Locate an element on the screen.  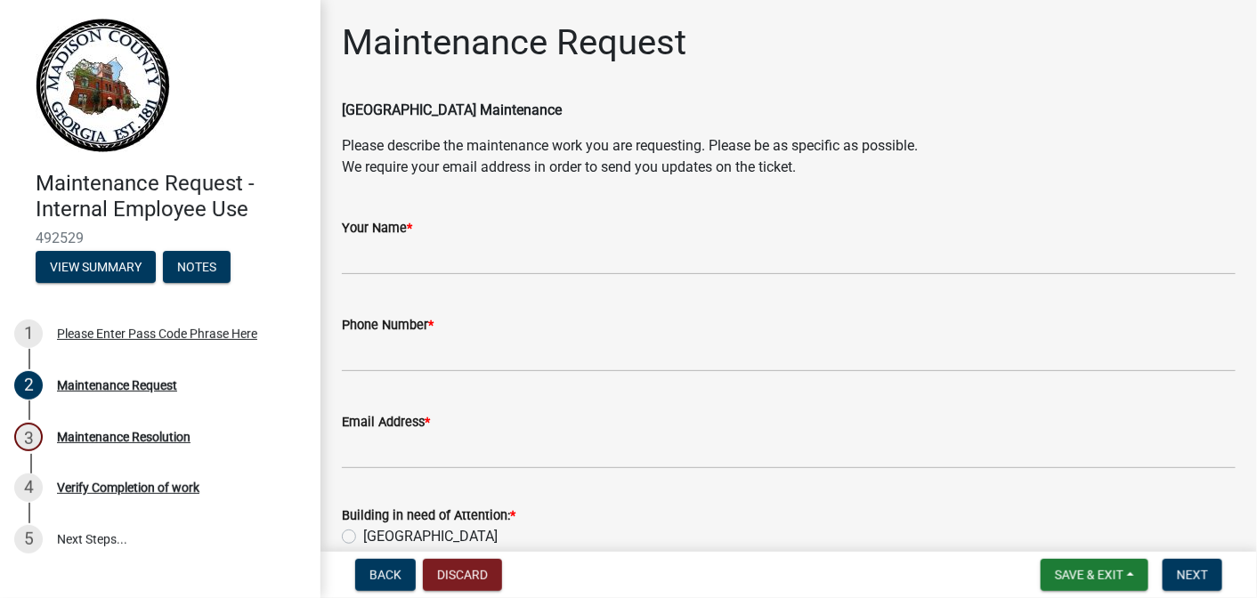
h1: Maintenance Request is located at coordinates (514, 43).